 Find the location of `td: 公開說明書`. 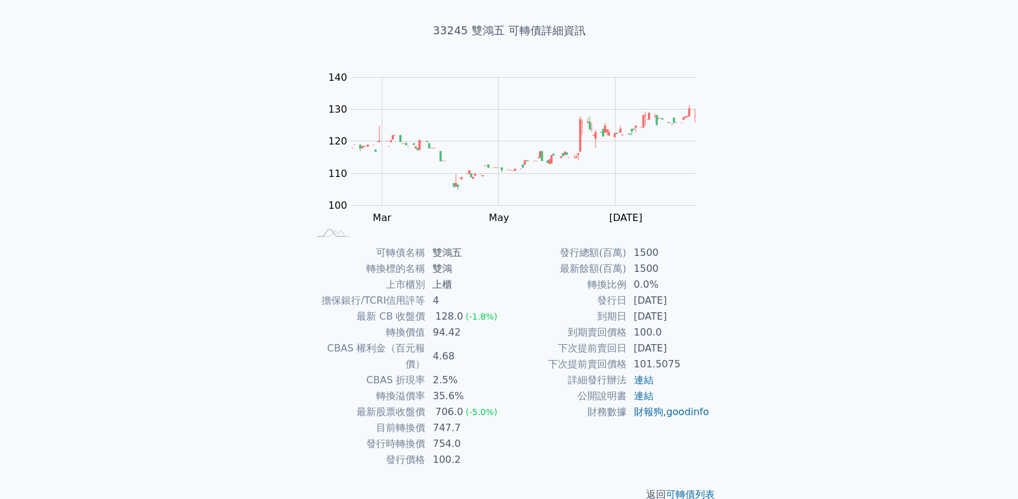

td: 公開說明書 is located at coordinates (567, 396).